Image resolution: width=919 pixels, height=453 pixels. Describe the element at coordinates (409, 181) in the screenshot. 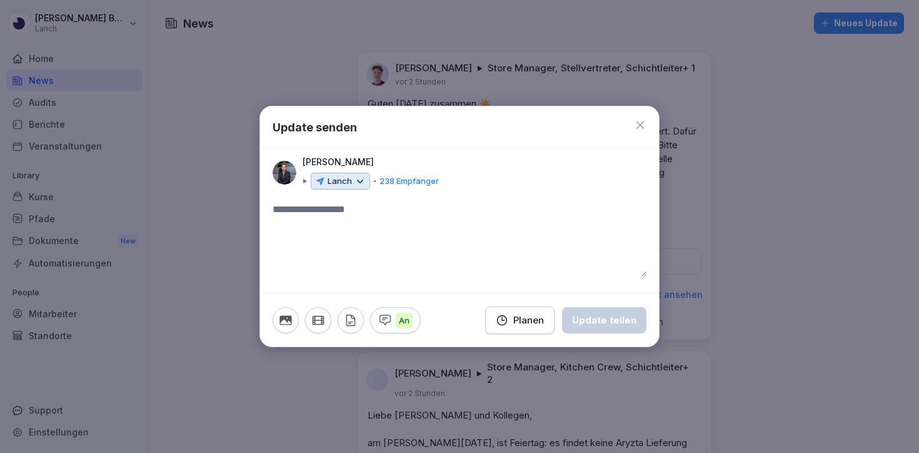

I see `p: 238 Empfänger` at that location.